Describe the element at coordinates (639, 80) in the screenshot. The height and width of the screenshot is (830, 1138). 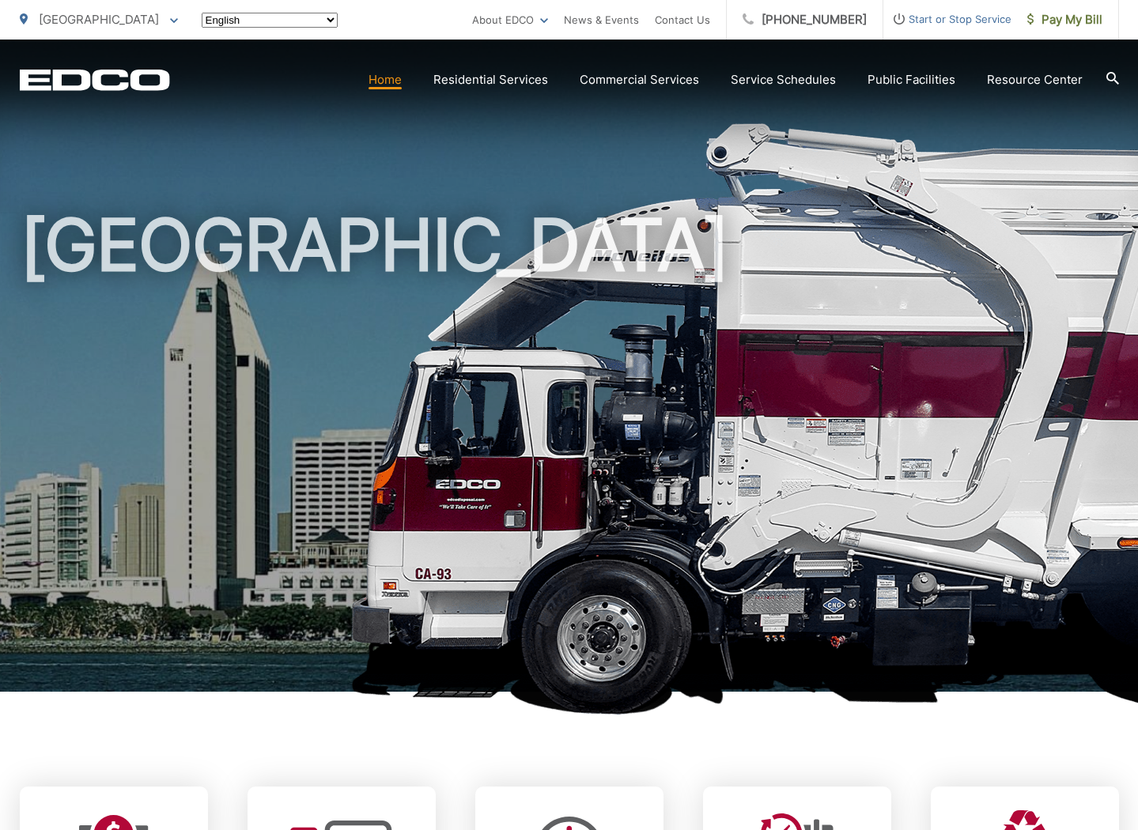
I see `a: Commercial Services` at that location.